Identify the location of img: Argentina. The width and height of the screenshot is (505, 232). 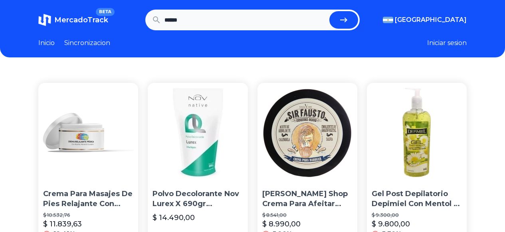
(388, 20).